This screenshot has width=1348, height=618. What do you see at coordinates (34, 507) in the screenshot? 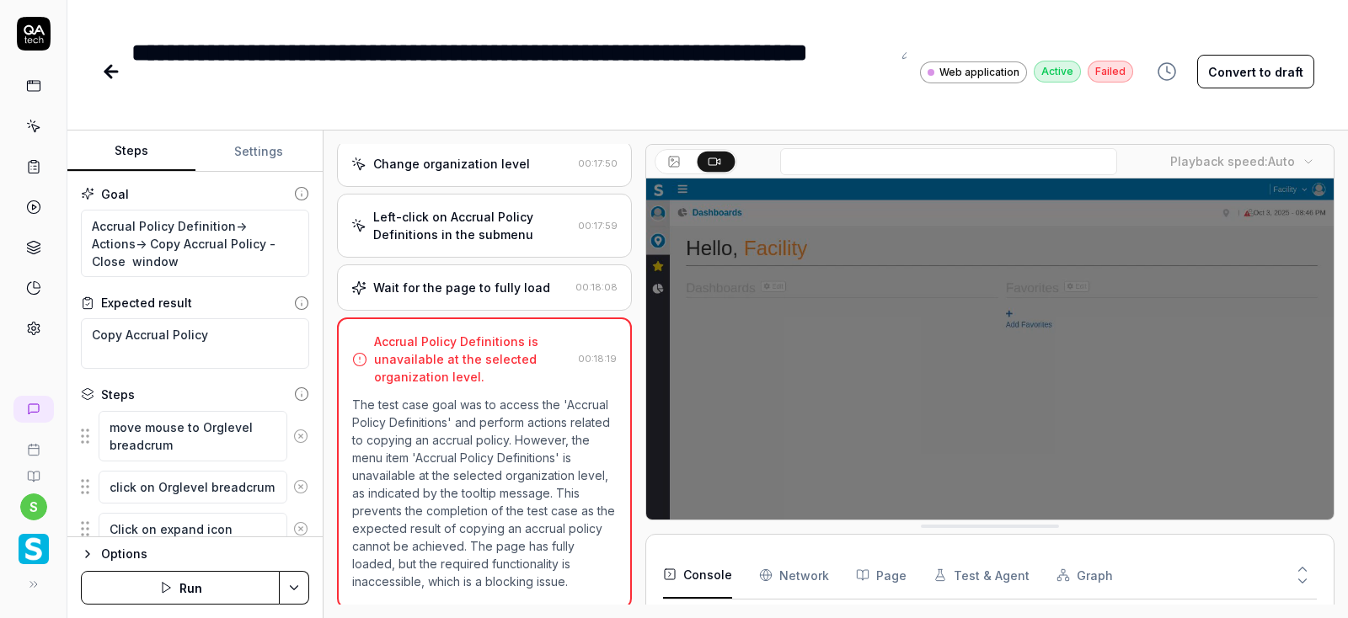
I see `button: s` at bounding box center [34, 507].